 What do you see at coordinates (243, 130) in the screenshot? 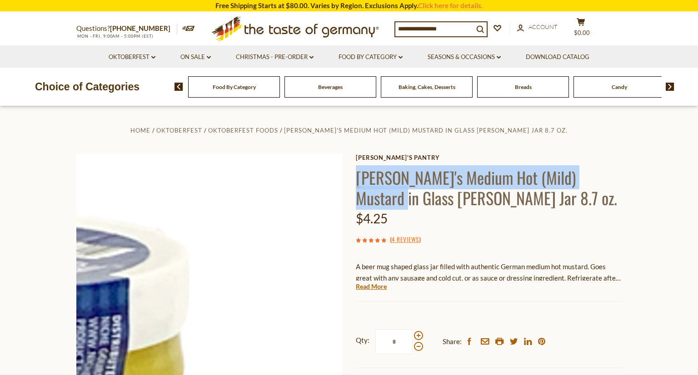
I see `span: Oktoberfest Foods` at bounding box center [243, 130].